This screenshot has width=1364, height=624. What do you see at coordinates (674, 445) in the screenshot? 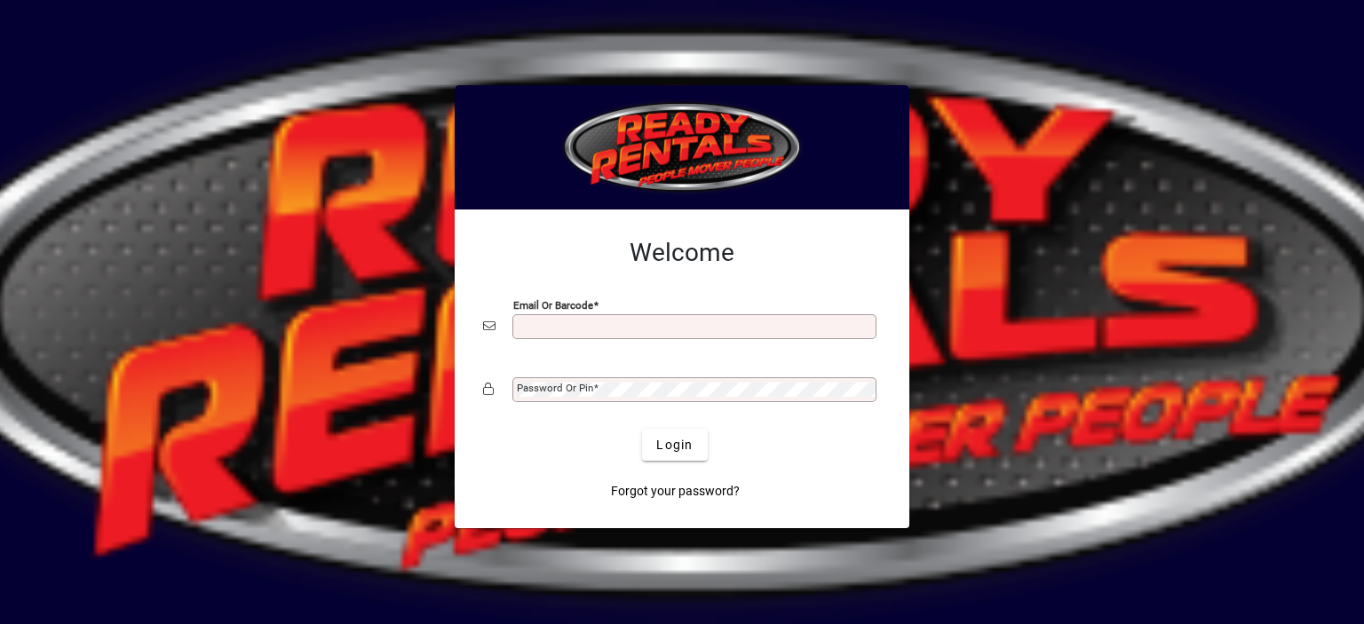
I see `button: Login` at bounding box center [674, 445].